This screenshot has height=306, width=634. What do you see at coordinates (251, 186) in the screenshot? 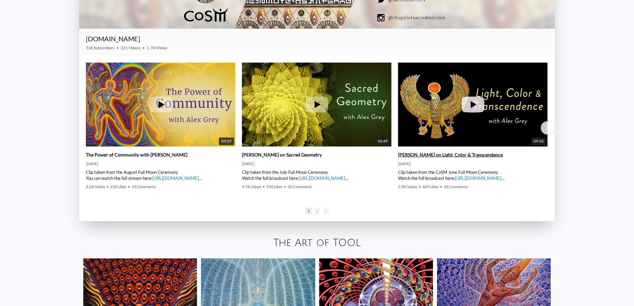
I see `span: 9.7K Views` at bounding box center [251, 186].